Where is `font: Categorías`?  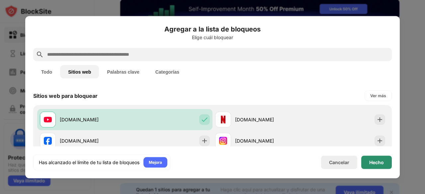
font: Categorías is located at coordinates (167, 72).